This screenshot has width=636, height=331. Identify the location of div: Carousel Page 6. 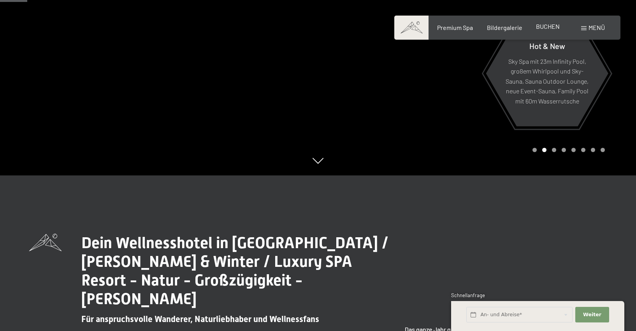
(583, 150).